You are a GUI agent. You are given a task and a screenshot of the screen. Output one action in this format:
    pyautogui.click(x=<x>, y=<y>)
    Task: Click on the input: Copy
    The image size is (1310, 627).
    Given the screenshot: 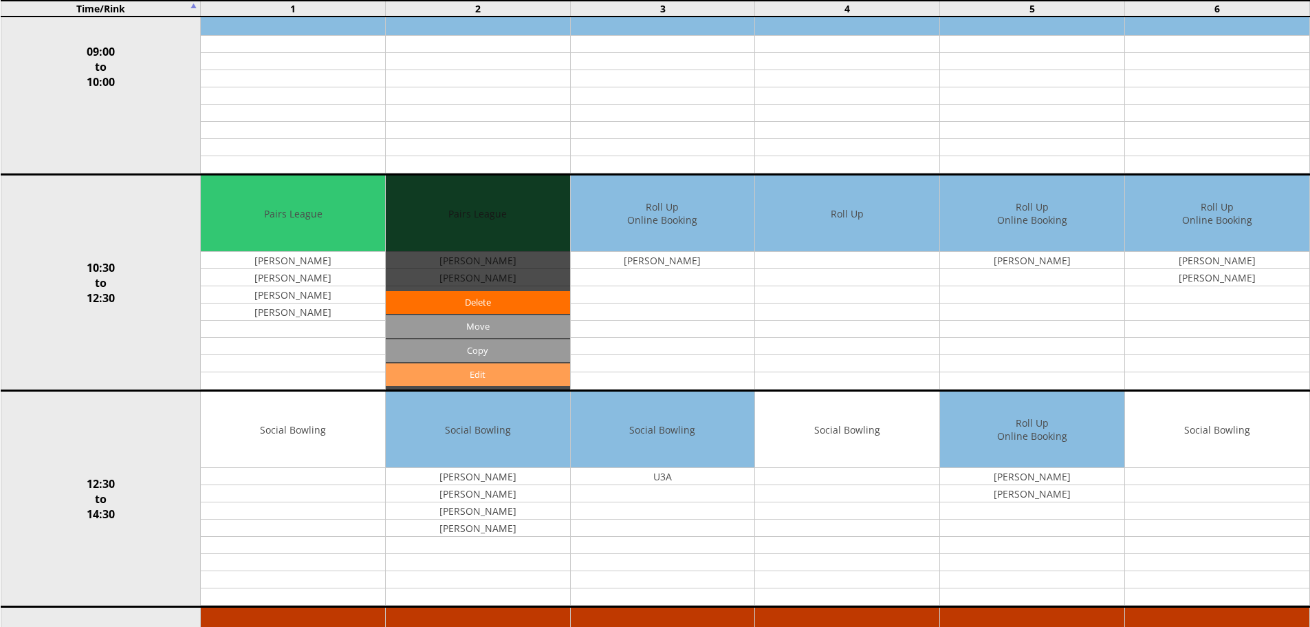 What is the action you would take?
    pyautogui.click(x=478, y=350)
    